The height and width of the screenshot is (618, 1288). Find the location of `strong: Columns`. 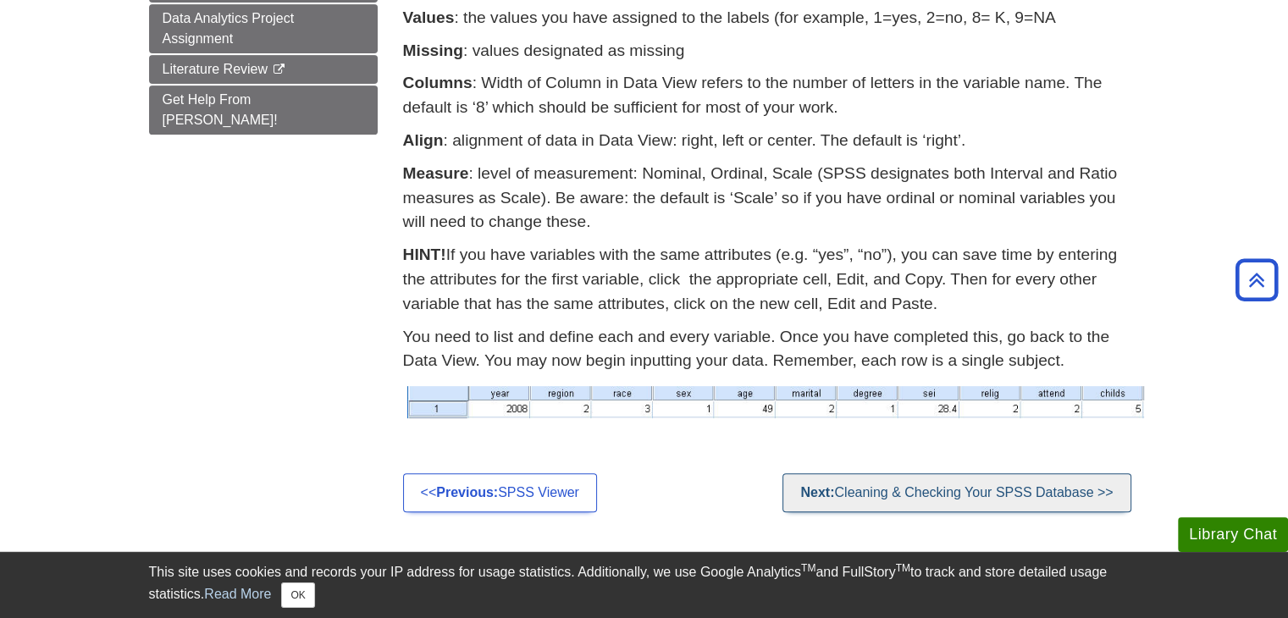

strong: Columns is located at coordinates (438, 82).